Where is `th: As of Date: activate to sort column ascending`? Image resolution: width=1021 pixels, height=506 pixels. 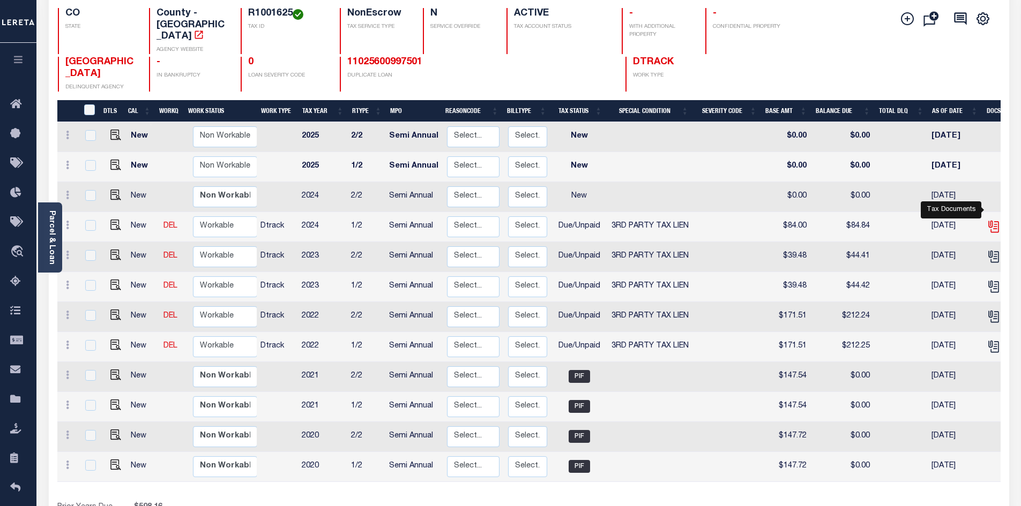 th: As of Date: activate to sort column ascending is located at coordinates (954, 111).